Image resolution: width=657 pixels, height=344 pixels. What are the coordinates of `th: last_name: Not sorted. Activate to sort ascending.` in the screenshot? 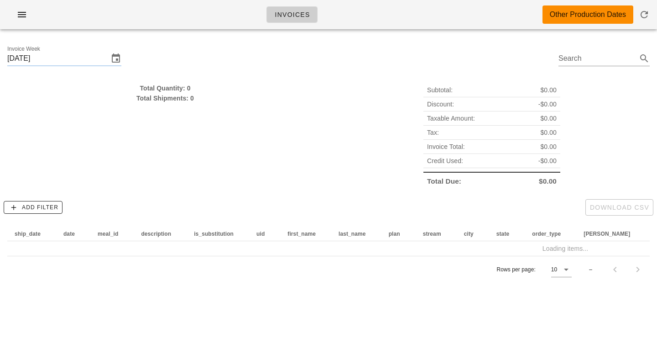 It's located at (357, 234).